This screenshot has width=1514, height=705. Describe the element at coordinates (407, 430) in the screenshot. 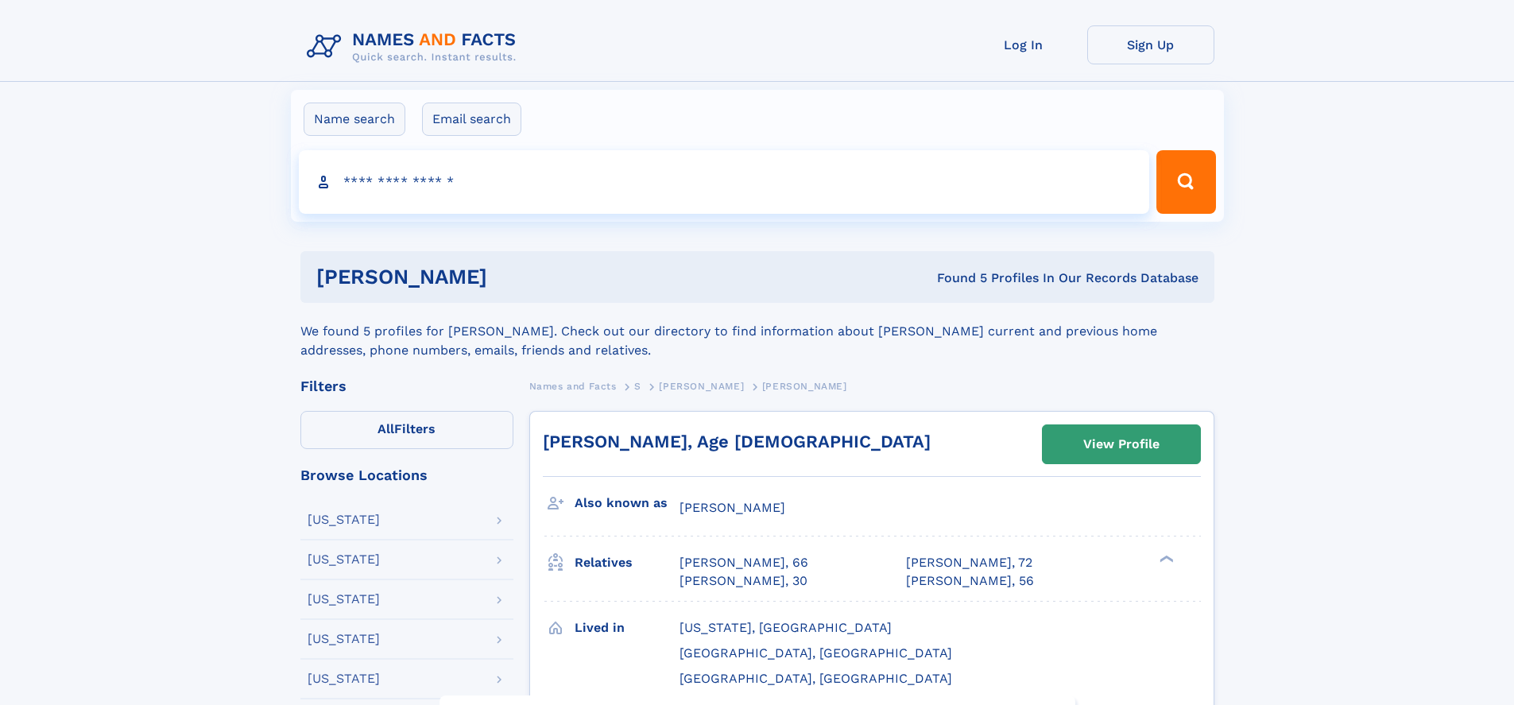

I see `label: Filters` at that location.